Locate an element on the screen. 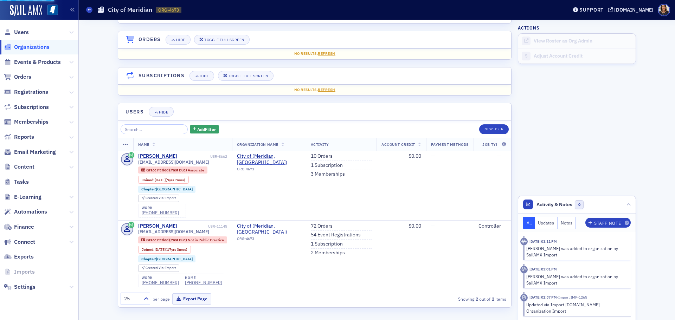 This screenshot has height=320, width=675. a: Orders is located at coordinates (18, 77).